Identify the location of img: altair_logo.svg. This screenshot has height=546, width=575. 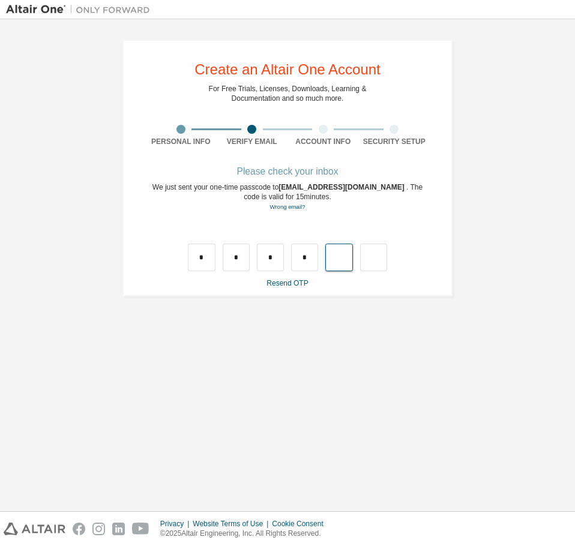
(34, 529).